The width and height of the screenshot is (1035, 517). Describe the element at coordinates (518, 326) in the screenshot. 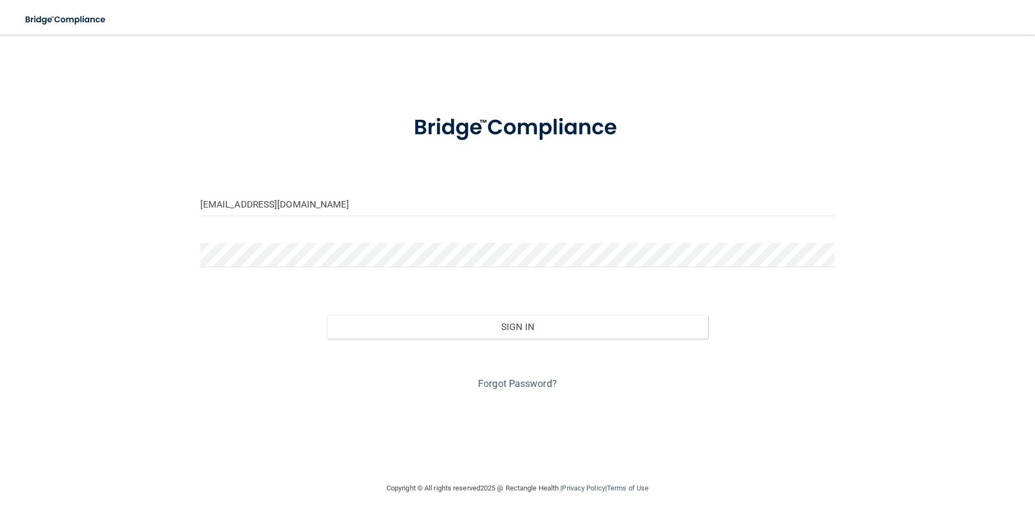

I see `button: Sign In` at that location.